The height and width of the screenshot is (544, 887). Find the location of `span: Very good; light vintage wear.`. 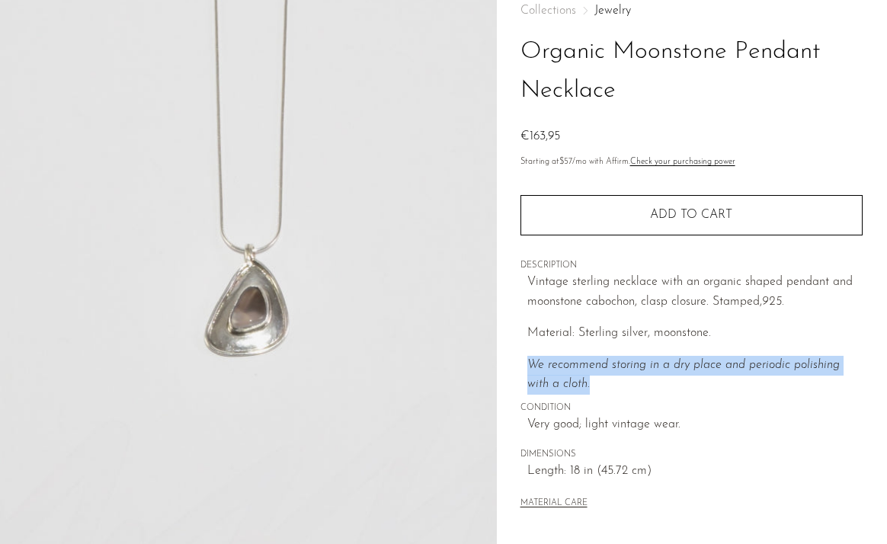

span: Very good; light vintage wear. is located at coordinates (695, 425).